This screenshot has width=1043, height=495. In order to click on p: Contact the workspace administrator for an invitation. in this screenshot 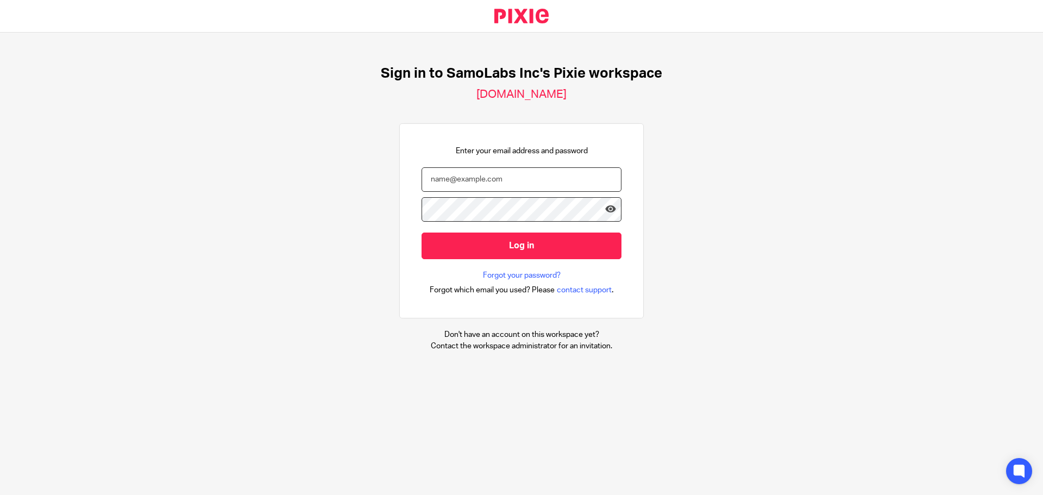, I will do `click(521, 346)`.